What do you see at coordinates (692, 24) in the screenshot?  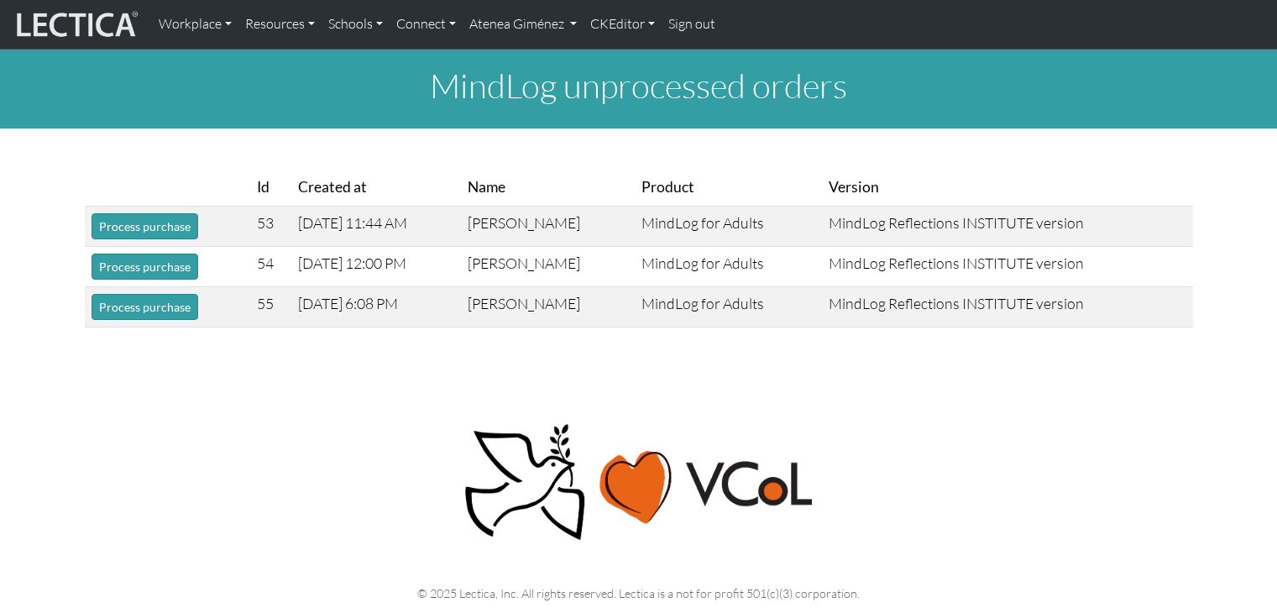 I see `a: Sign out` at bounding box center [692, 24].